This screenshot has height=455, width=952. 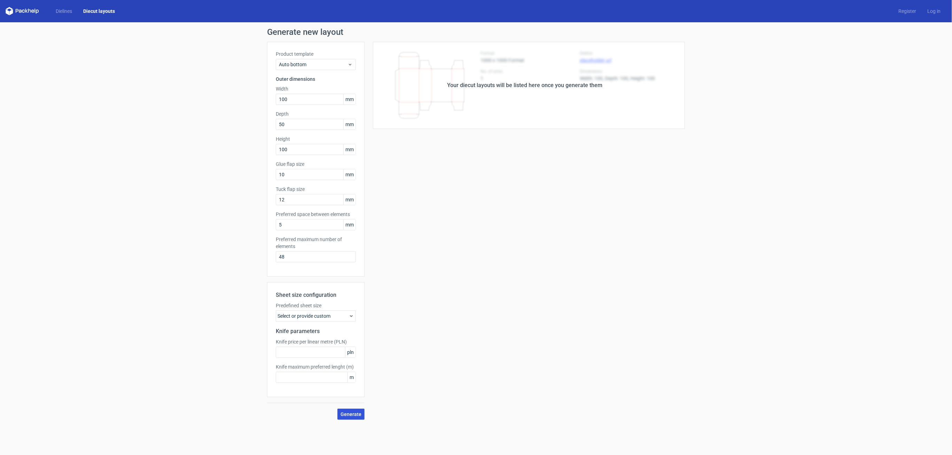 What do you see at coordinates (64, 11) in the screenshot?
I see `a: Dielines` at bounding box center [64, 11].